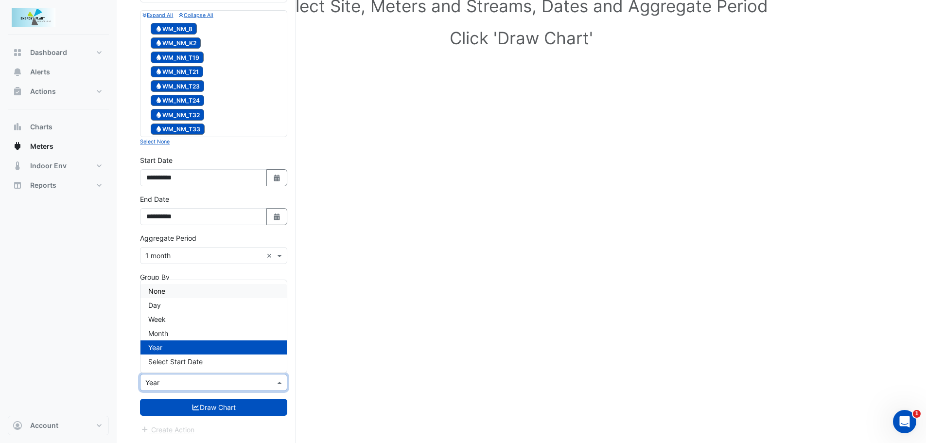  What do you see at coordinates (177, 115) in the screenshot?
I see `span: WM_NM_T32` at bounding box center [177, 115].